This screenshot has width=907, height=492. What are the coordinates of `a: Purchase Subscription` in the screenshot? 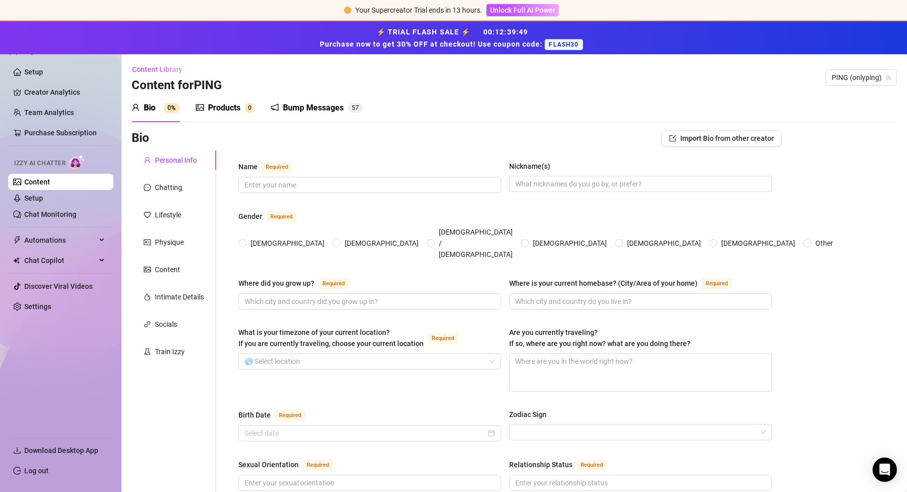 It's located at (65, 133).